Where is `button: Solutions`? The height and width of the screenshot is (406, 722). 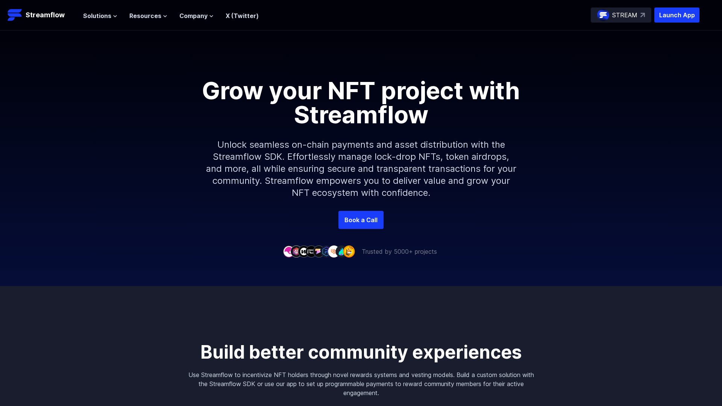 button: Solutions is located at coordinates (100, 16).